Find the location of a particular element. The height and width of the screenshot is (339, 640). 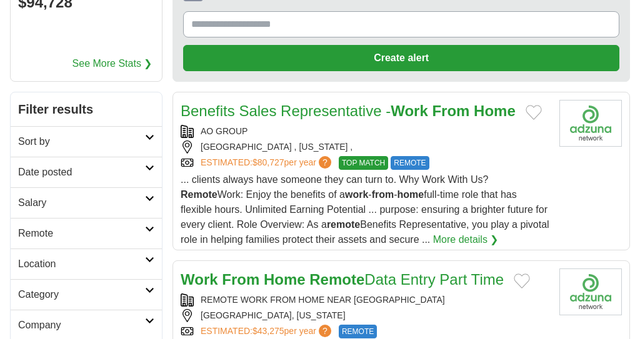

button: Create alert is located at coordinates (401, 58).